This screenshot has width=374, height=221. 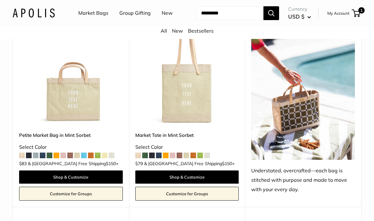 What do you see at coordinates (303, 180) in the screenshot?
I see `div: Understated, overcrafted—each bag is stitched with purpose and made to move with your every day.` at bounding box center [303, 180].